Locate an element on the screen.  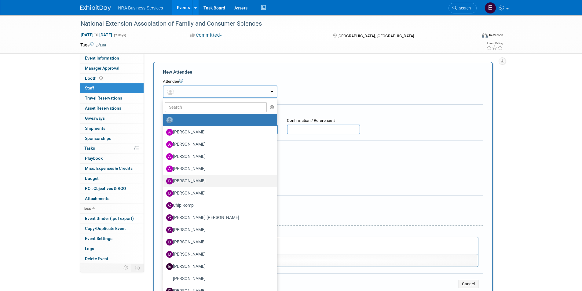
a: Event Binder (.pdf export) is located at coordinates (112, 219).